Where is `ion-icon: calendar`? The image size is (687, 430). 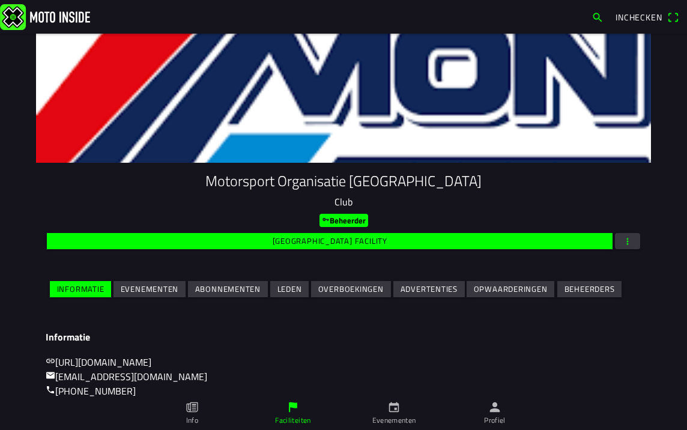 ion-icon: calendar is located at coordinates (394, 407).